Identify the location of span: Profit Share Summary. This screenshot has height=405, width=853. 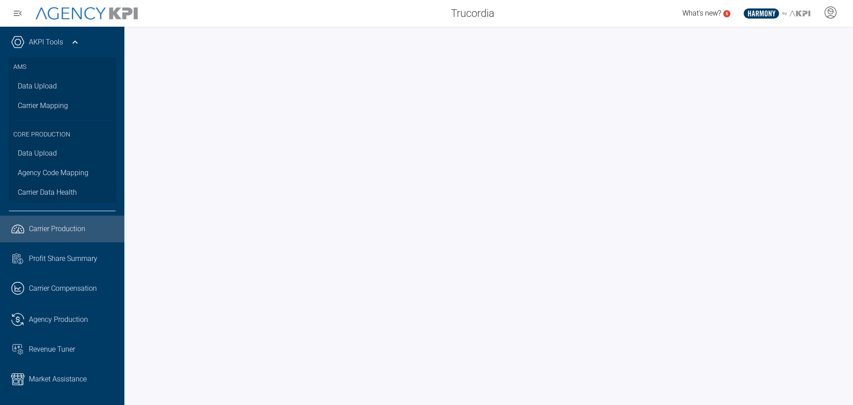
(63, 258).